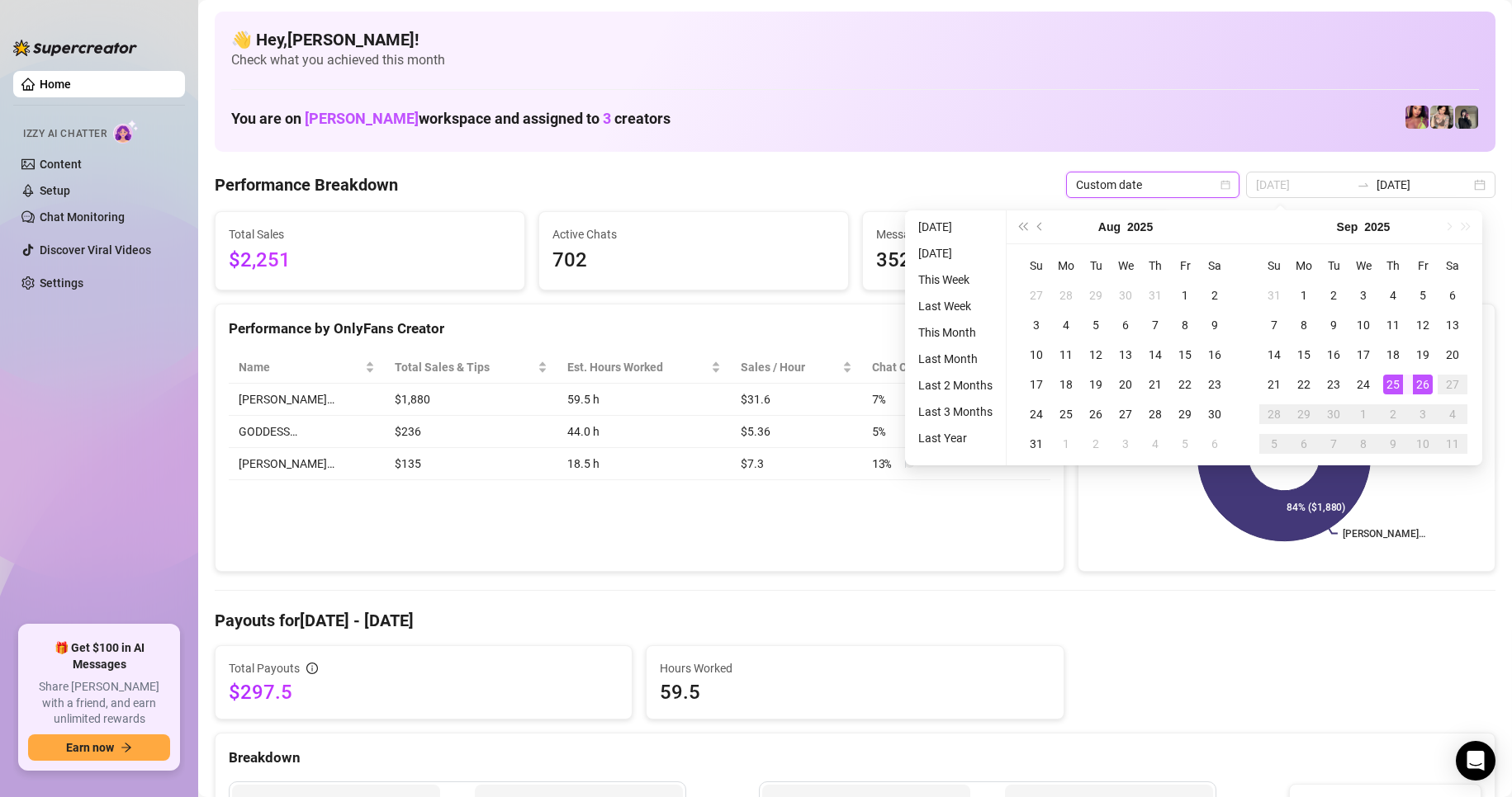  What do you see at coordinates (1363, 185) in the screenshot?
I see `span: to` at bounding box center [1363, 185].